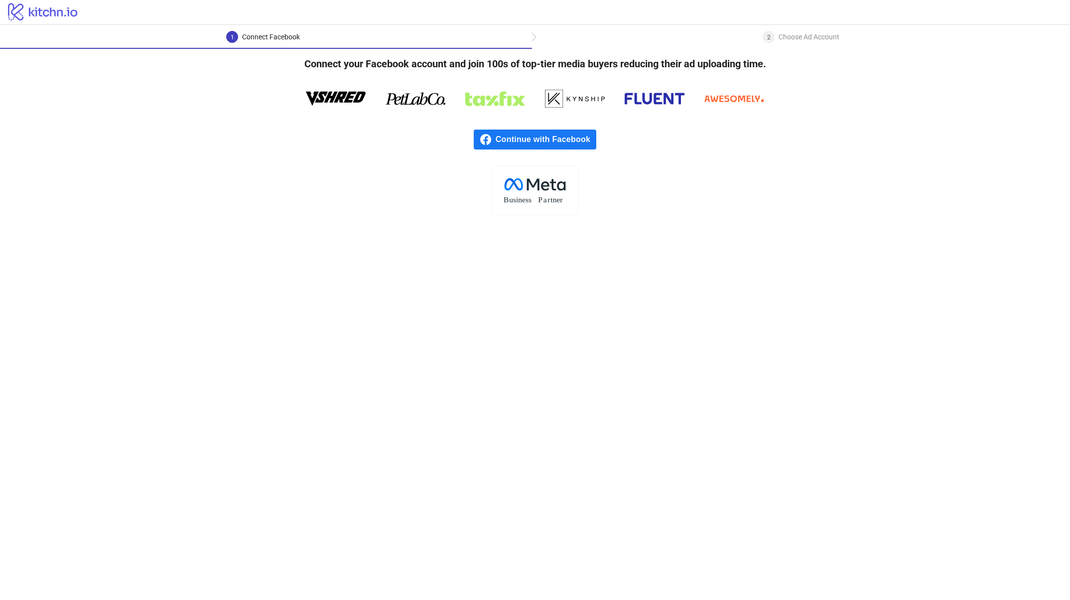 The image size is (1070, 600). I want to click on tspan: B, so click(506, 199).